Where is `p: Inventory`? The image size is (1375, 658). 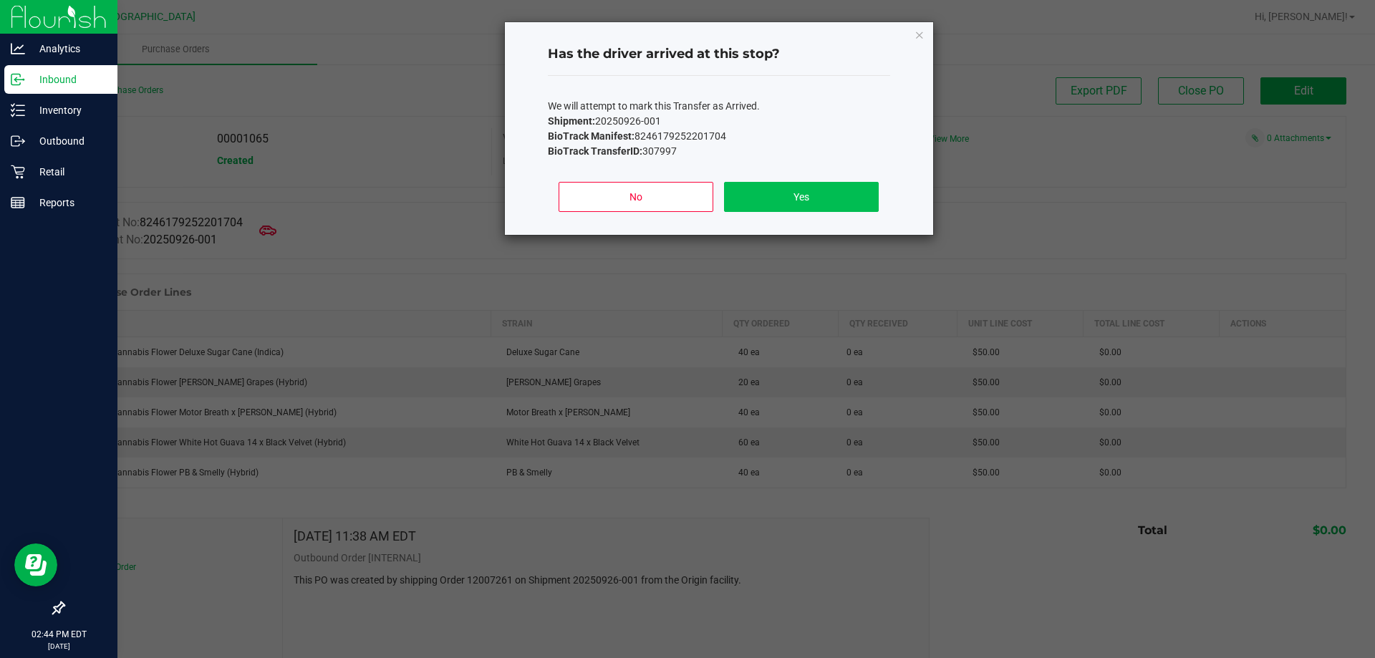 p: Inventory is located at coordinates (68, 110).